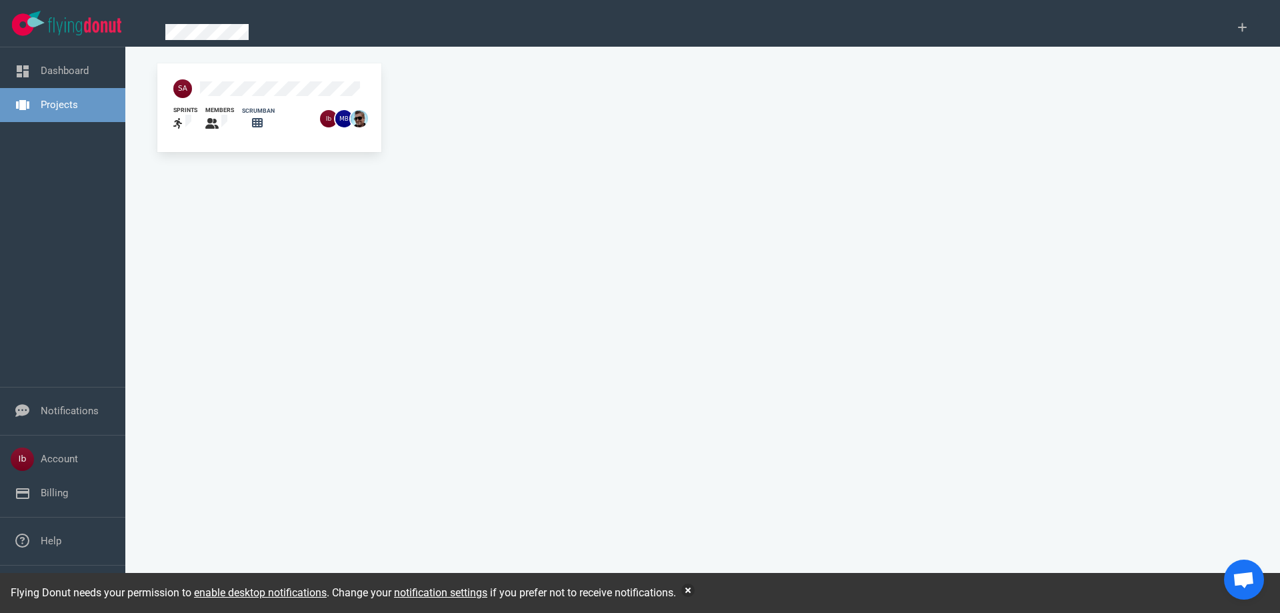  What do you see at coordinates (1244, 579) in the screenshot?
I see `div: Open de chat` at bounding box center [1244, 579].